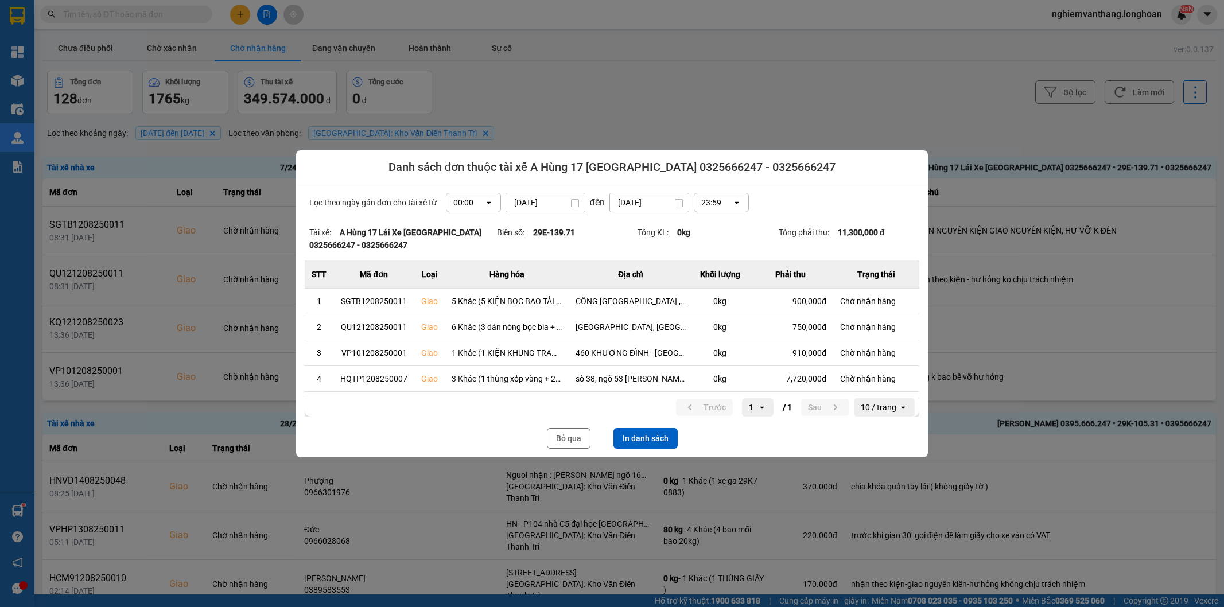 The height and width of the screenshot is (607, 1224). Describe the element at coordinates (684, 232) in the screenshot. I see `strong: 0 kg` at that location.